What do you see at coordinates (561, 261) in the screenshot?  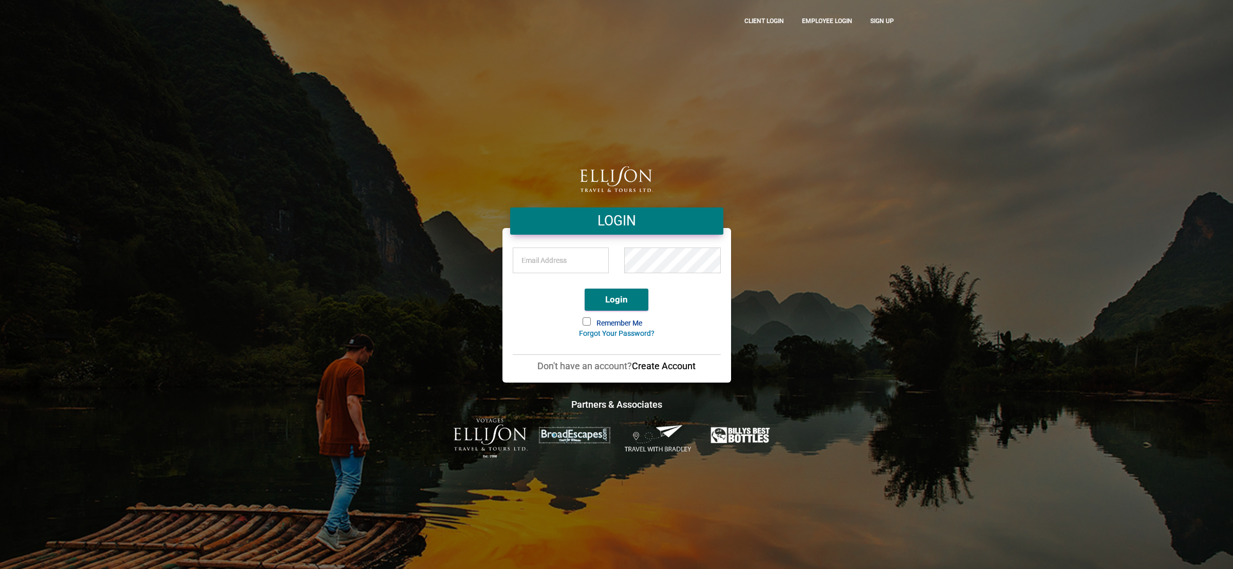 I see `input: Email Address` at bounding box center [561, 261].